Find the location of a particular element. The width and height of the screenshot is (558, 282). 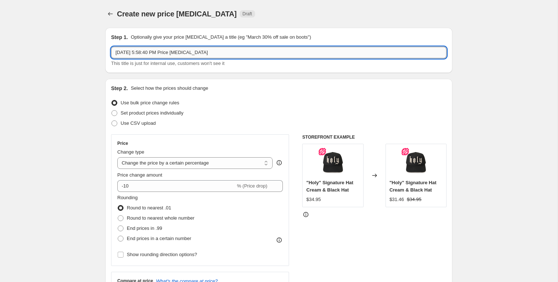

span: Round to nearest .01 is located at coordinates (149, 208).